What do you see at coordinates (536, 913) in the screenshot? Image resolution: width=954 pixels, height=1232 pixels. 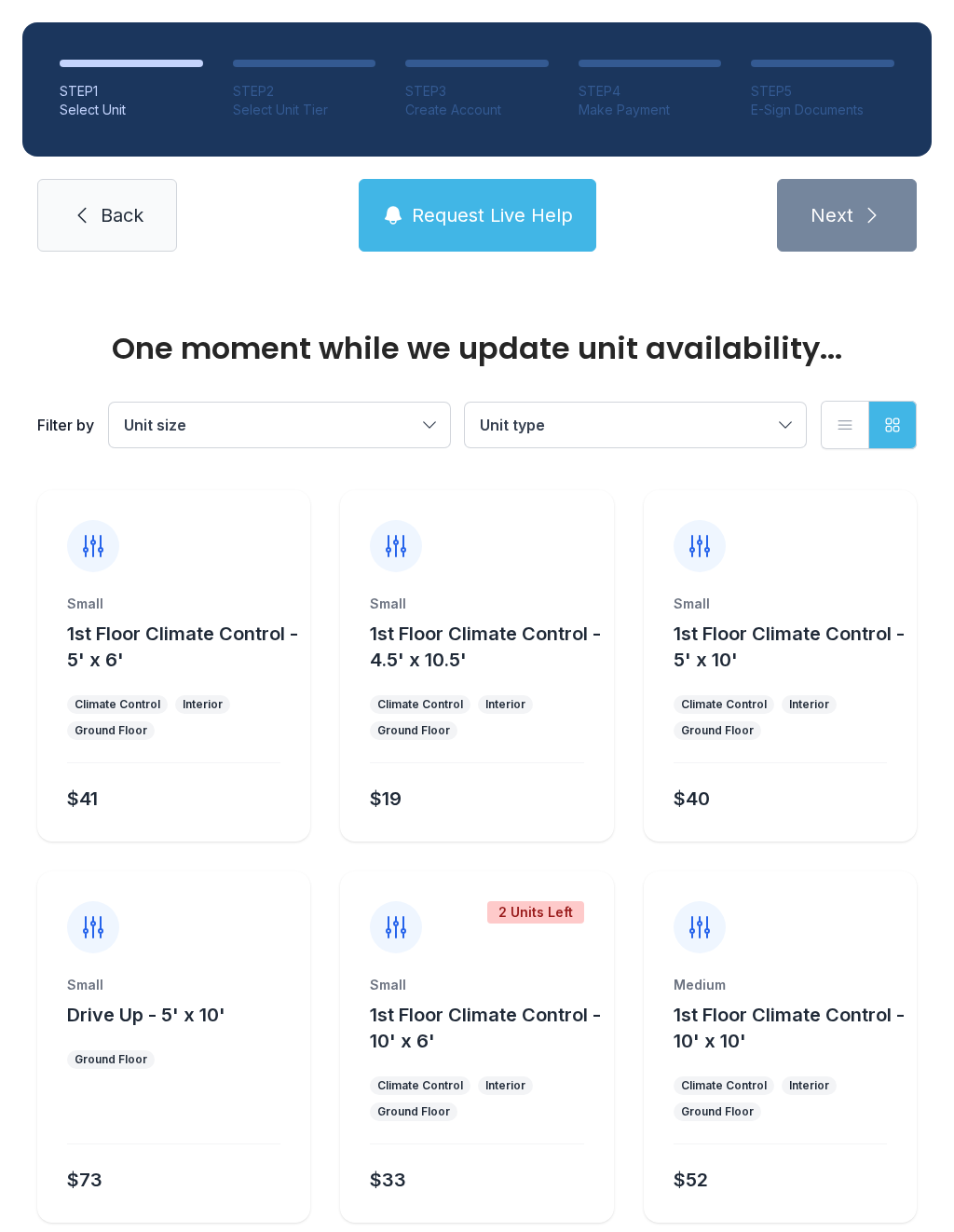 I see `div: 2 Units Left` at bounding box center [536, 913].